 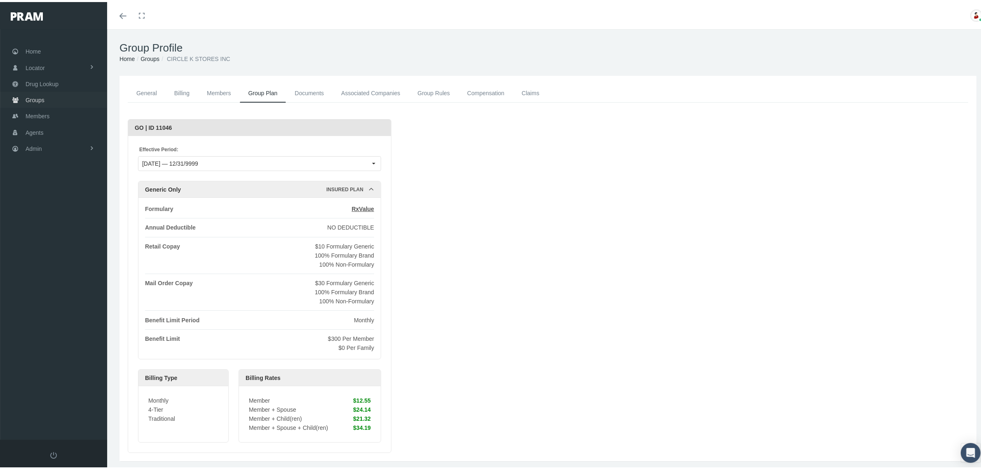 I want to click on div: Billing Type, so click(x=183, y=376).